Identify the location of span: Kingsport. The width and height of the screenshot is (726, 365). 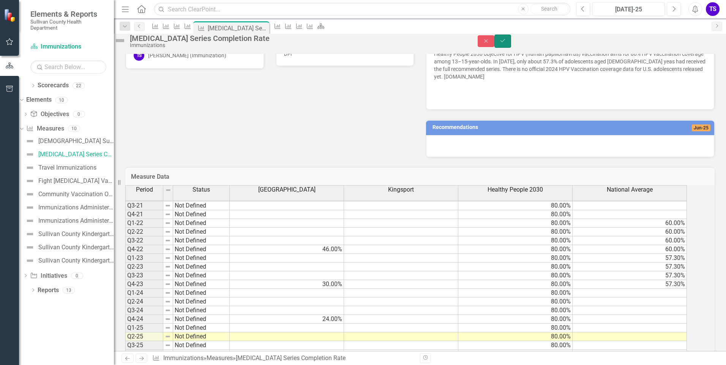
(401, 190).